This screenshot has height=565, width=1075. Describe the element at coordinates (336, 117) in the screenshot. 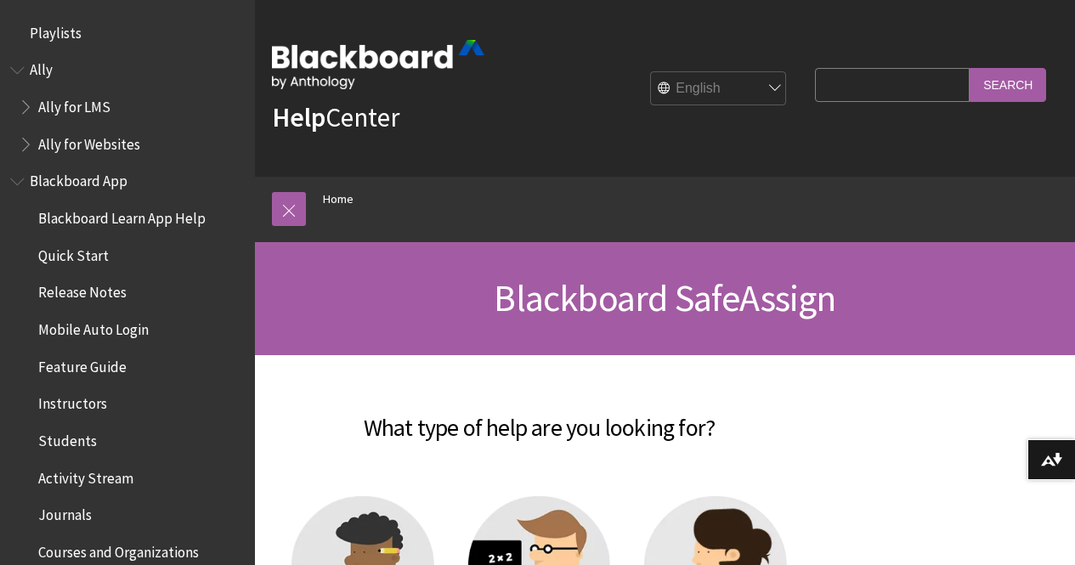

I see `a: HelpCenter` at that location.